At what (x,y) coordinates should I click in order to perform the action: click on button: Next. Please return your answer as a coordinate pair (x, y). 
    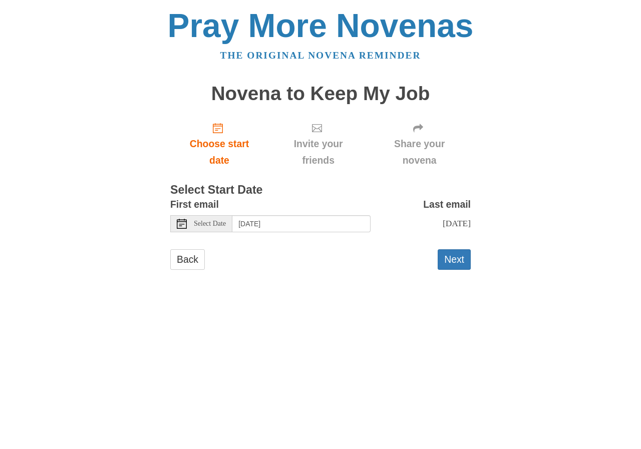
    Looking at the image, I should click on (454, 259).